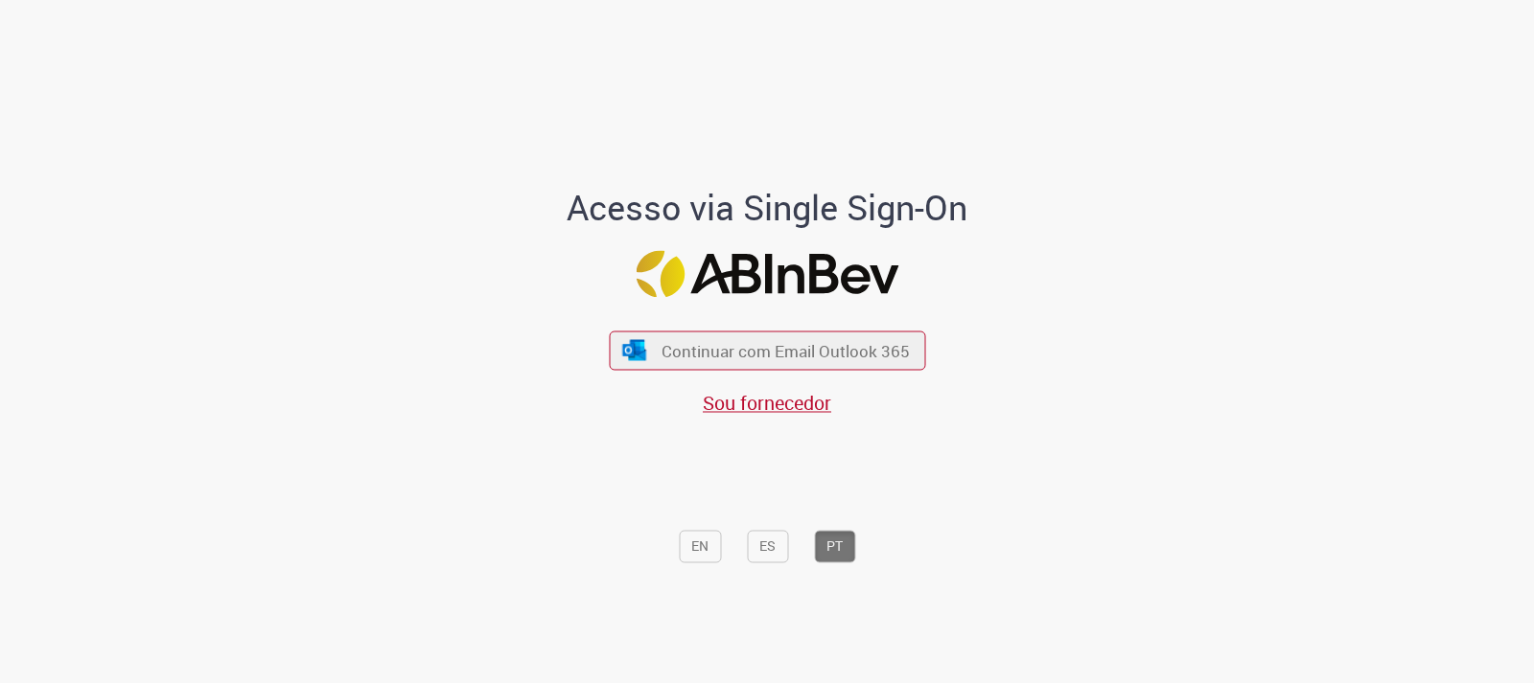  What do you see at coordinates (767, 209) in the screenshot?
I see `h1: Acesso via Single Sign-On` at bounding box center [767, 209].